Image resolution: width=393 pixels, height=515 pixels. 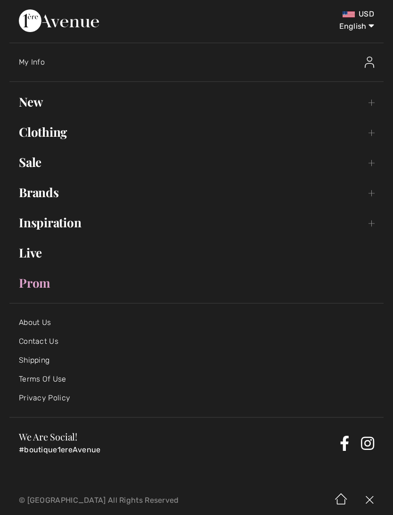 I want to click on a: Clothing, so click(x=197, y=132).